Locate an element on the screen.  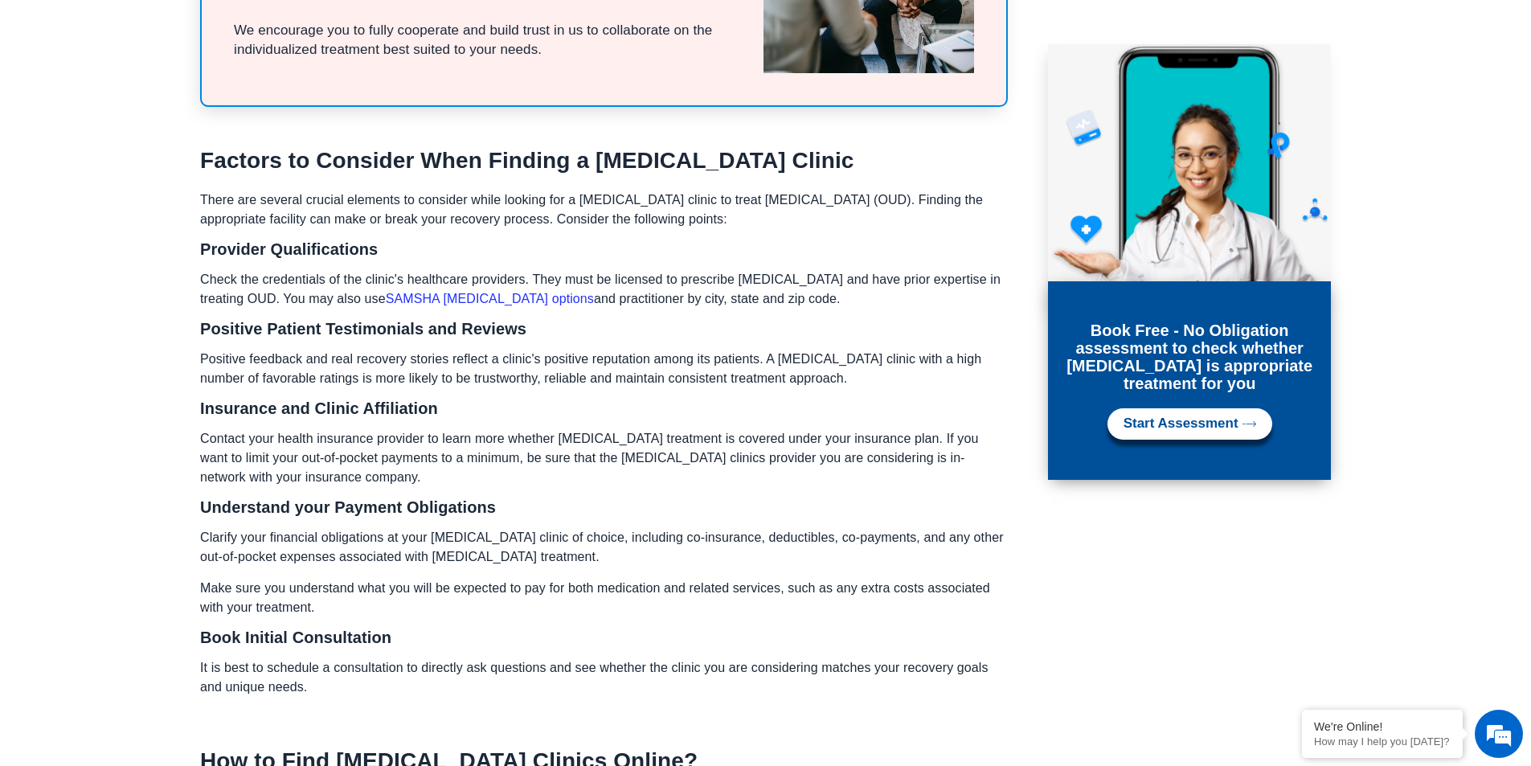
h3: Insurance and Clinic Affiliation is located at coordinates (604, 408).